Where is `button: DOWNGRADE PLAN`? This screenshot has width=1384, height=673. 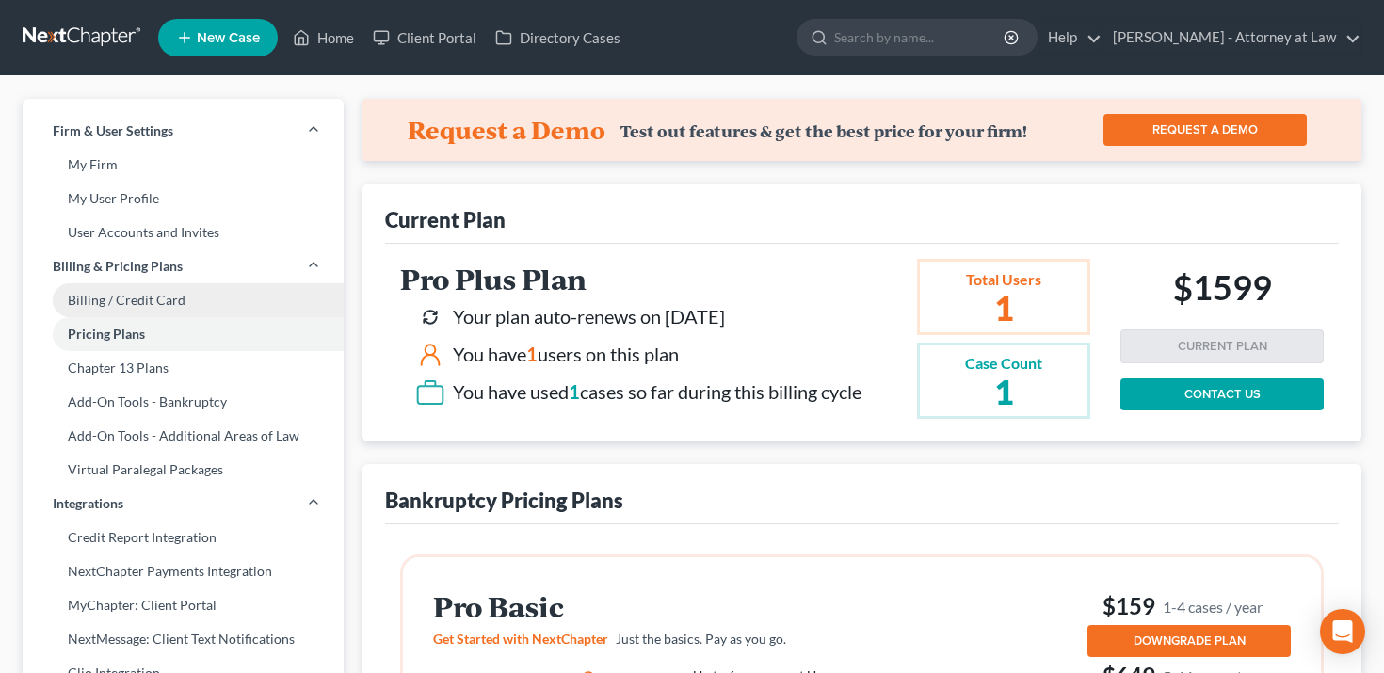
button: DOWNGRADE PLAN is located at coordinates (1189, 641).